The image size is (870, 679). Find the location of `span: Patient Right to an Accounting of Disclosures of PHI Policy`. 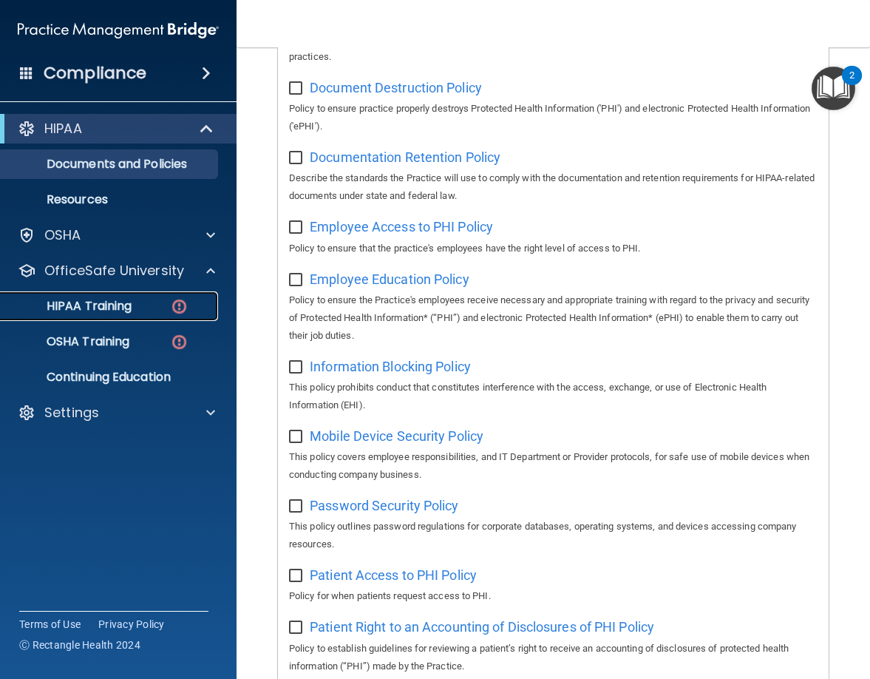

span: Patient Right to an Accounting of Disclosures of PHI Policy is located at coordinates (482, 626).